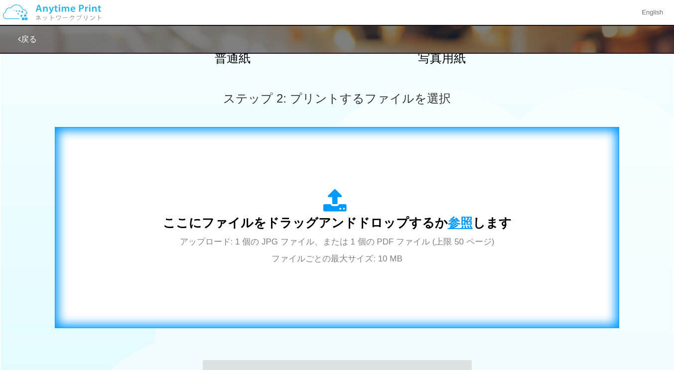  Describe the element at coordinates (460, 223) in the screenshot. I see `span: 参照` at that location.